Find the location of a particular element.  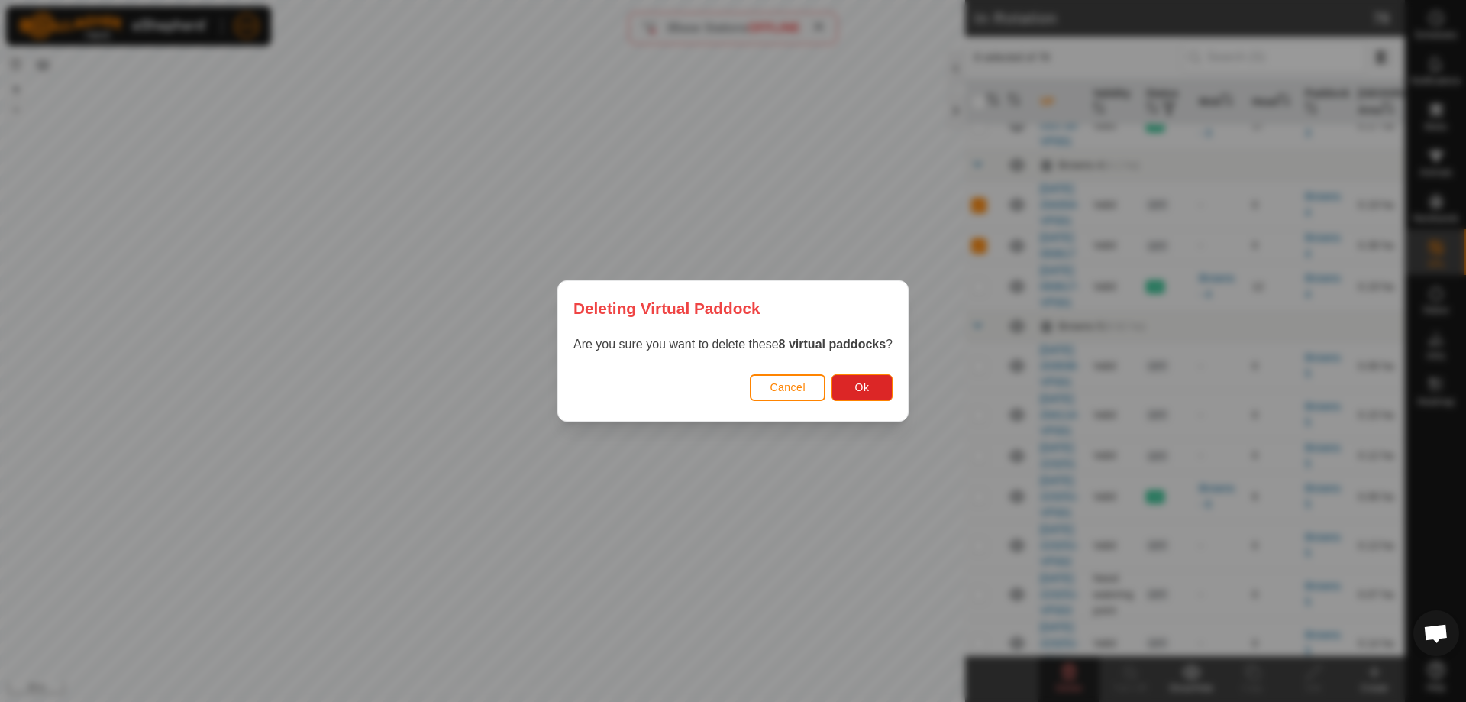

button: Cancel is located at coordinates (787, 387).